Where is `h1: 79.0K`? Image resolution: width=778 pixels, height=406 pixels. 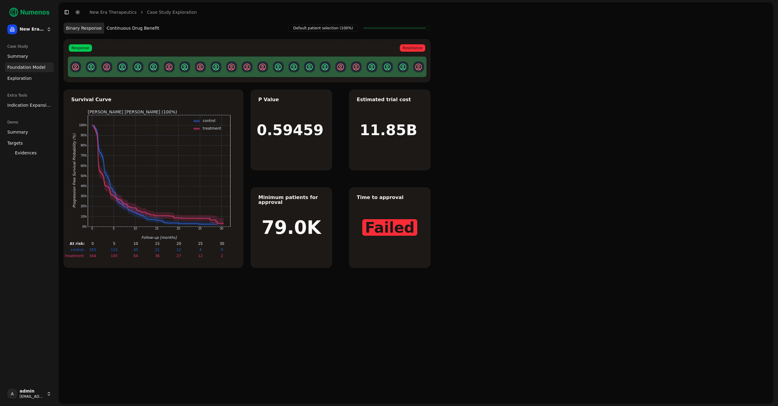
h1: 79.0K is located at coordinates (291, 227).